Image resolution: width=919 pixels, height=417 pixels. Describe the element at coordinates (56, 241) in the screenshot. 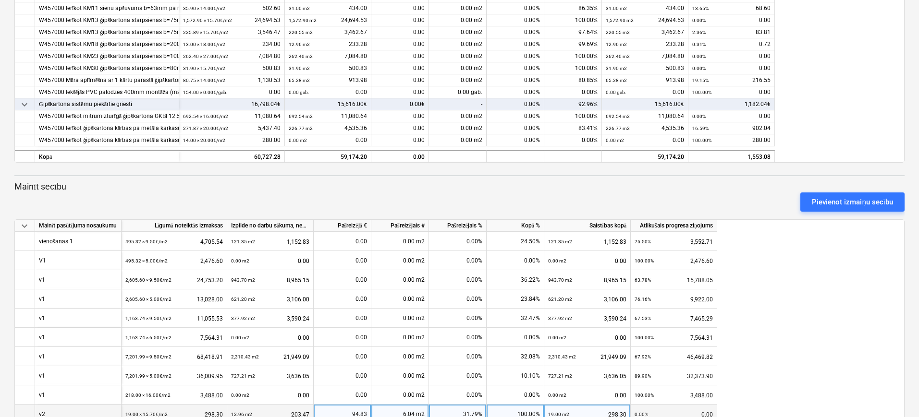

I see `div: vienošanas 1` at that location.